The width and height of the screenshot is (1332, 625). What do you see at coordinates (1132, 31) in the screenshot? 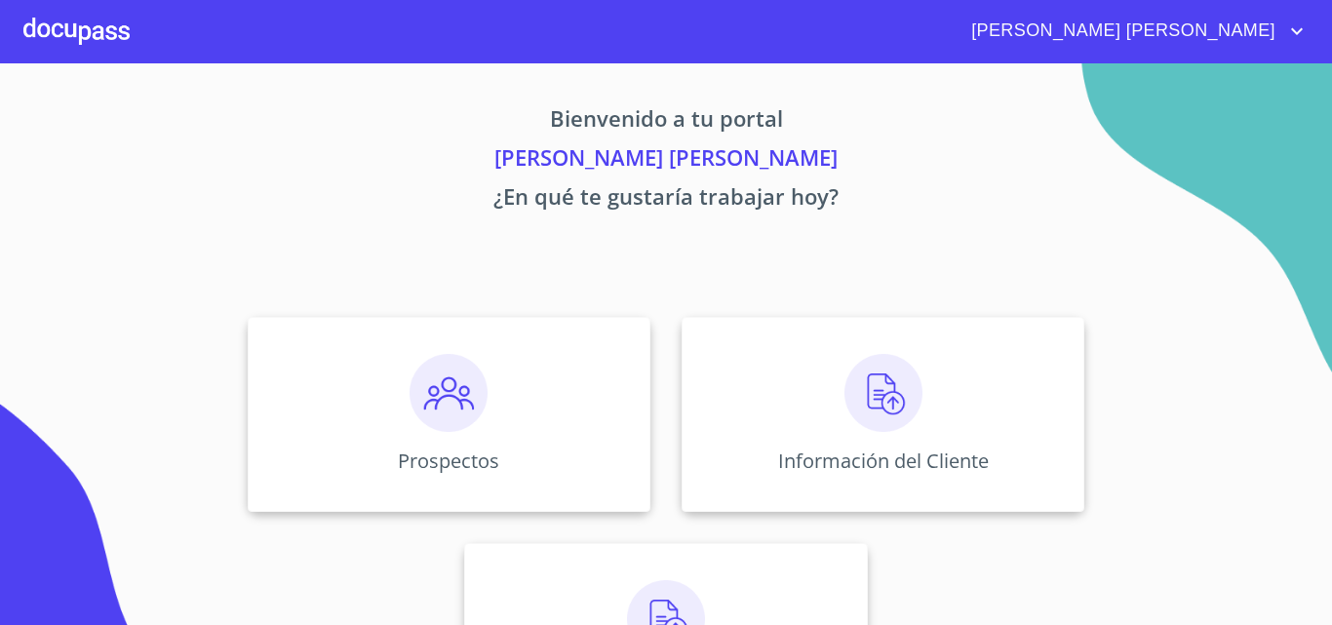
I see `button: account of current user` at bounding box center [1132, 31].